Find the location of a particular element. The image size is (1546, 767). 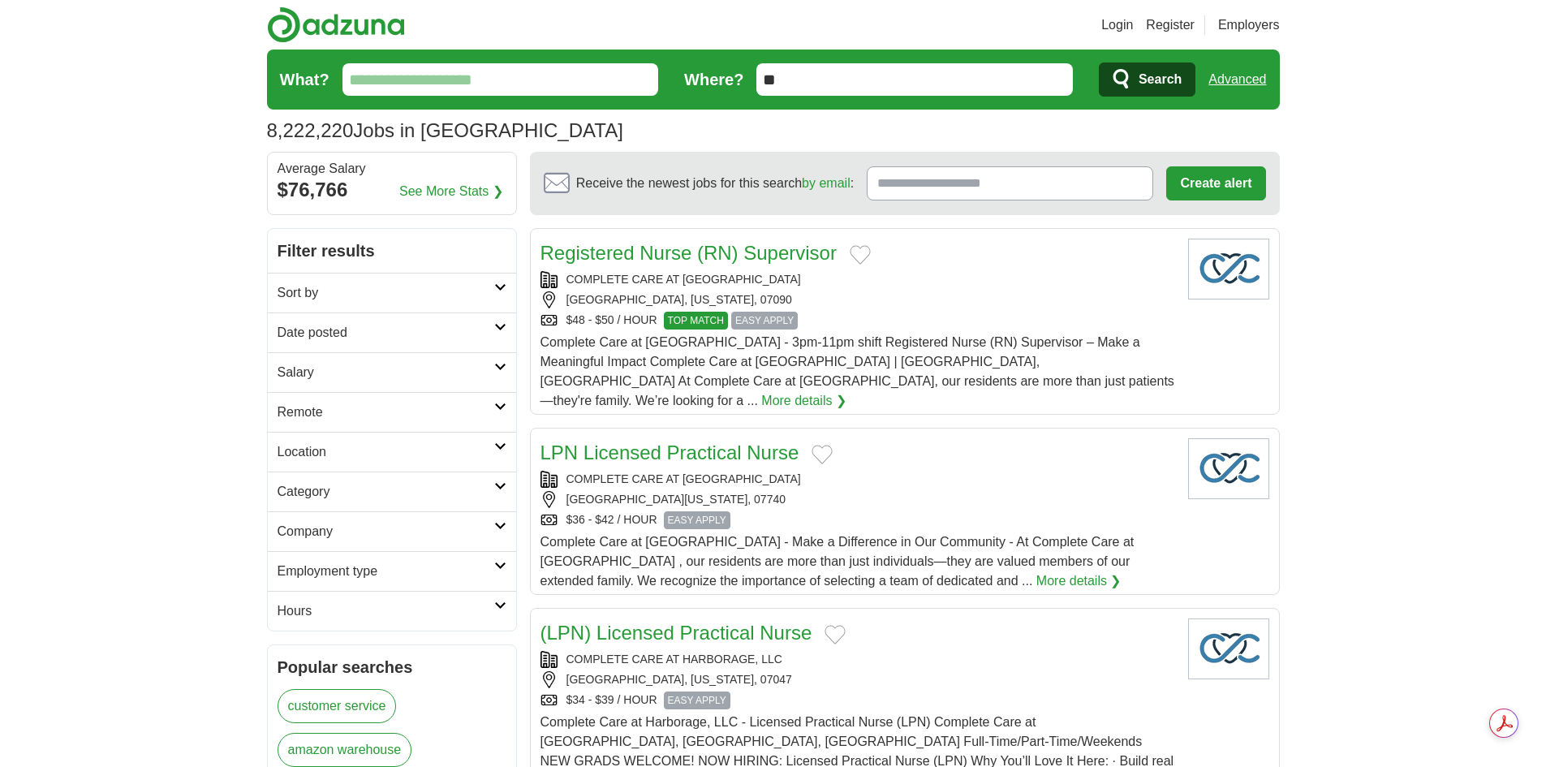

a: Sort by is located at coordinates (392, 292).